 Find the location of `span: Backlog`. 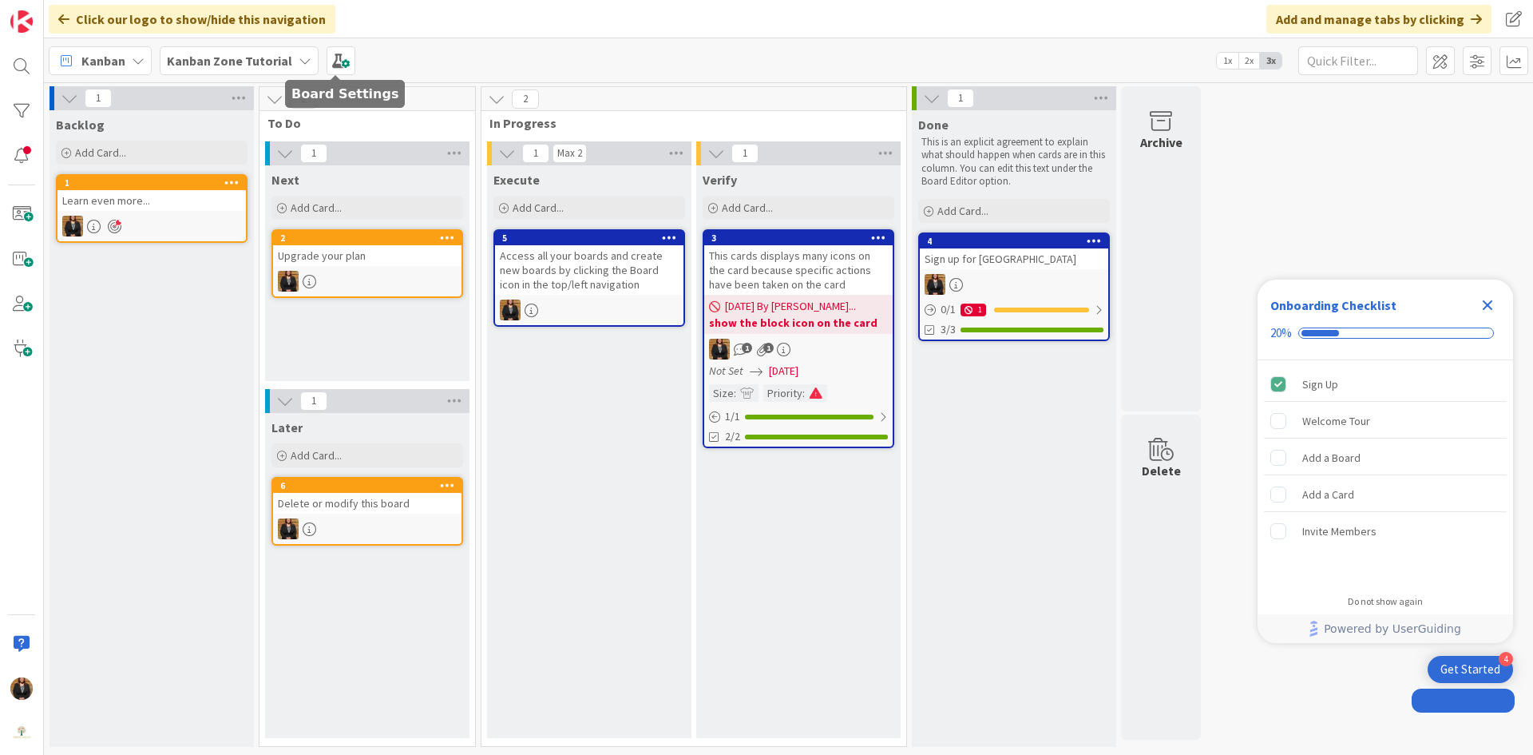

span: Backlog is located at coordinates (80, 125).